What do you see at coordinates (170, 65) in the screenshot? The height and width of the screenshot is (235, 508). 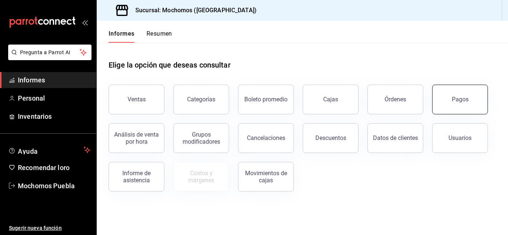 I see `font: Elige la opción que deseas consultar` at bounding box center [170, 65].